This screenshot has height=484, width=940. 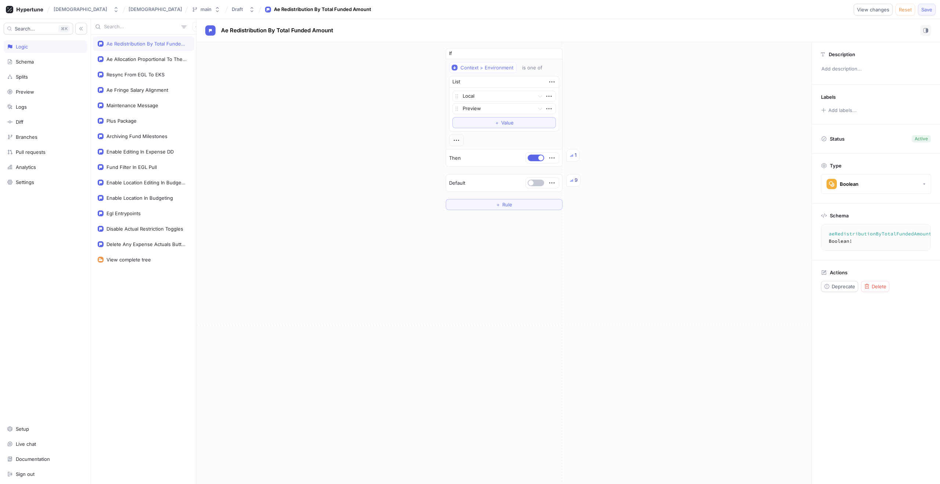 I want to click on div: Documentation, so click(x=33, y=459).